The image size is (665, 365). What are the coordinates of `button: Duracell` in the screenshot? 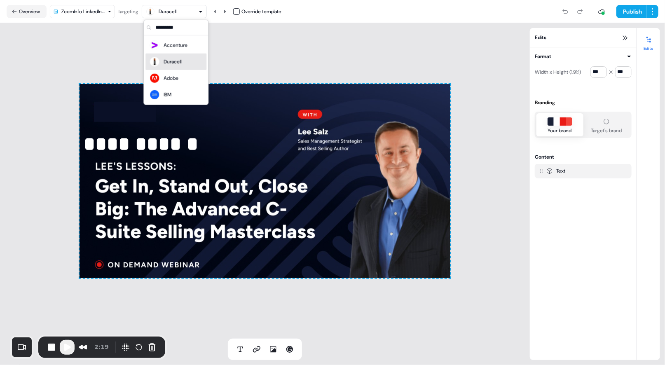 It's located at (174, 12).